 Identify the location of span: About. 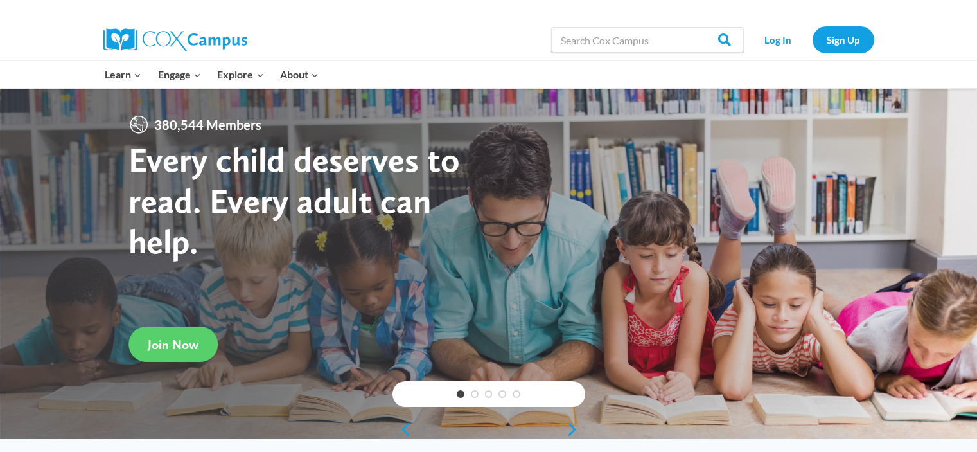
(299, 75).